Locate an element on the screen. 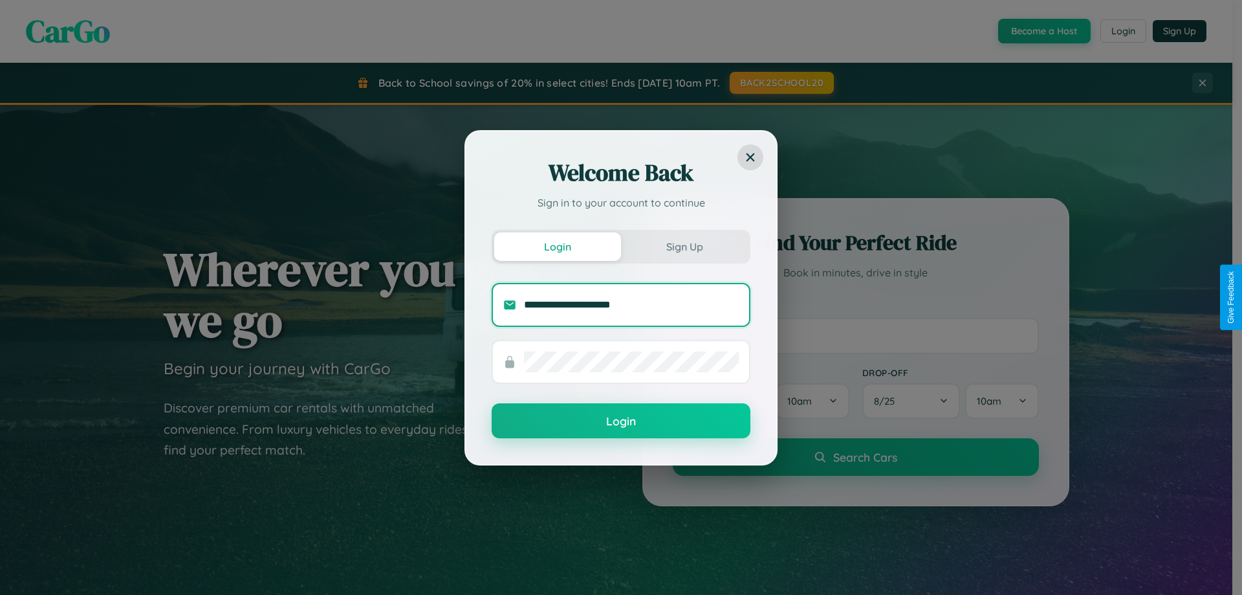 This screenshot has height=595, width=1242. h2: Welcome Back is located at coordinates (621, 173).